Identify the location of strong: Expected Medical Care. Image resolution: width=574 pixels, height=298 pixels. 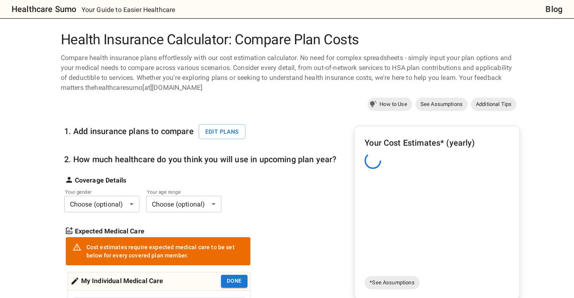
(110, 231).